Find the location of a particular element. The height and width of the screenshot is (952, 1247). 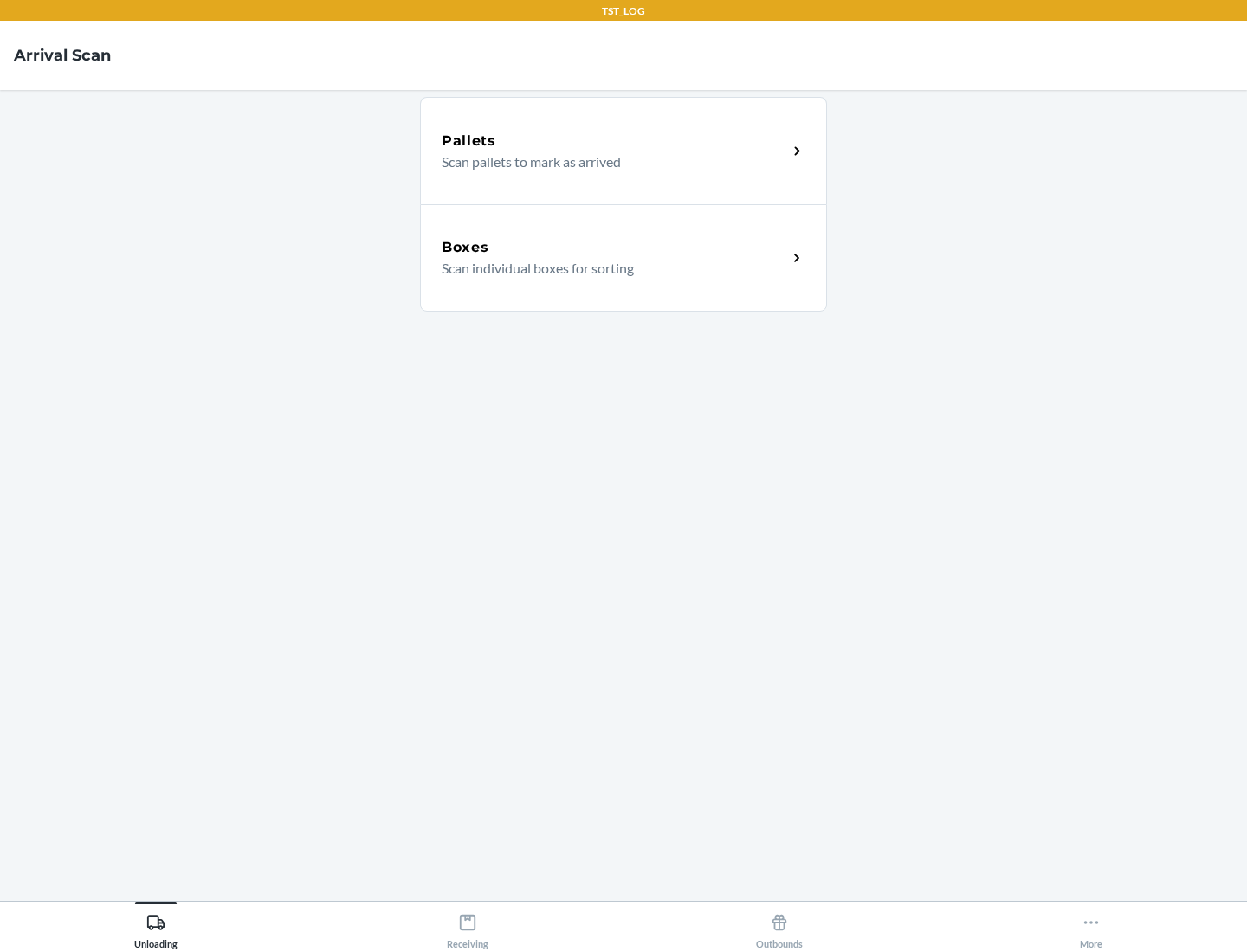

p: Scan pallets to mark as arrived is located at coordinates (607, 162).